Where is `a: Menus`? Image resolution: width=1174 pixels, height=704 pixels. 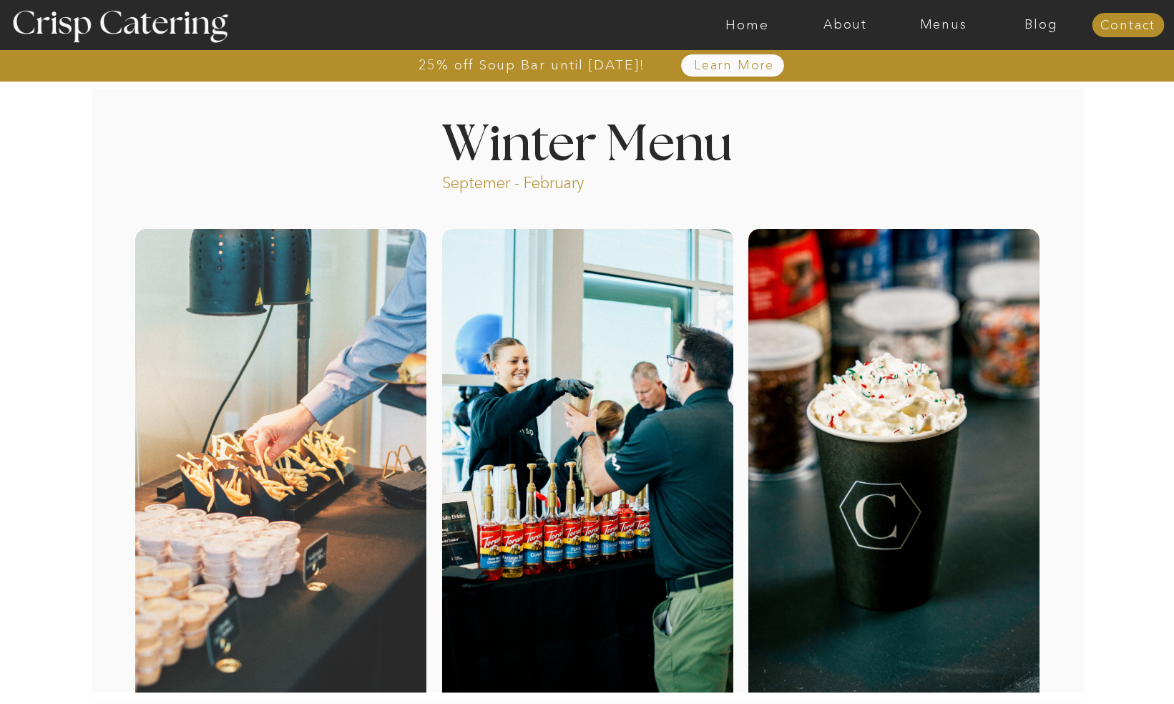
a: Menus is located at coordinates (943, 25).